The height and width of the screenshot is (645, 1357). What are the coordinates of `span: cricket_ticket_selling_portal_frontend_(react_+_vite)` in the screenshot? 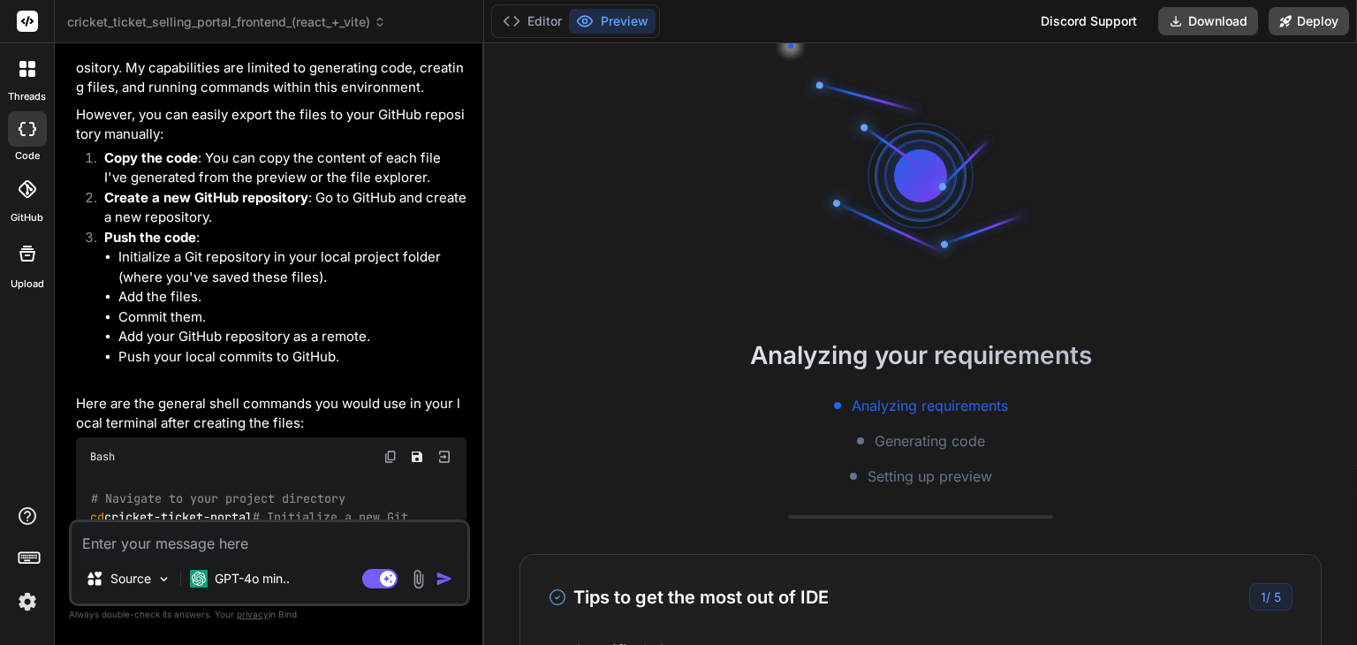 It's located at (226, 22).